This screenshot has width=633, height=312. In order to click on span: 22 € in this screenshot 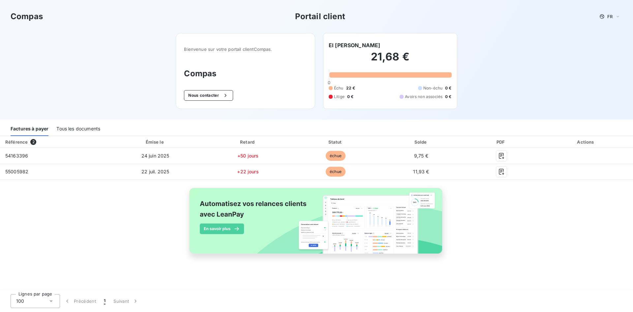, I will do `click(351, 88)`.